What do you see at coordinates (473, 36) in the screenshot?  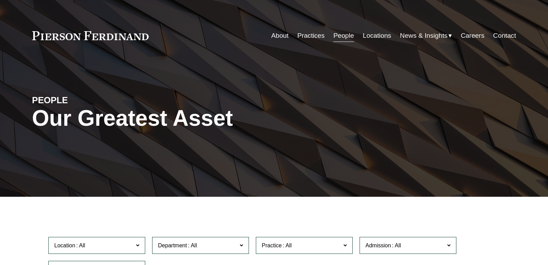 I see `a: Careers` at bounding box center [473, 36].